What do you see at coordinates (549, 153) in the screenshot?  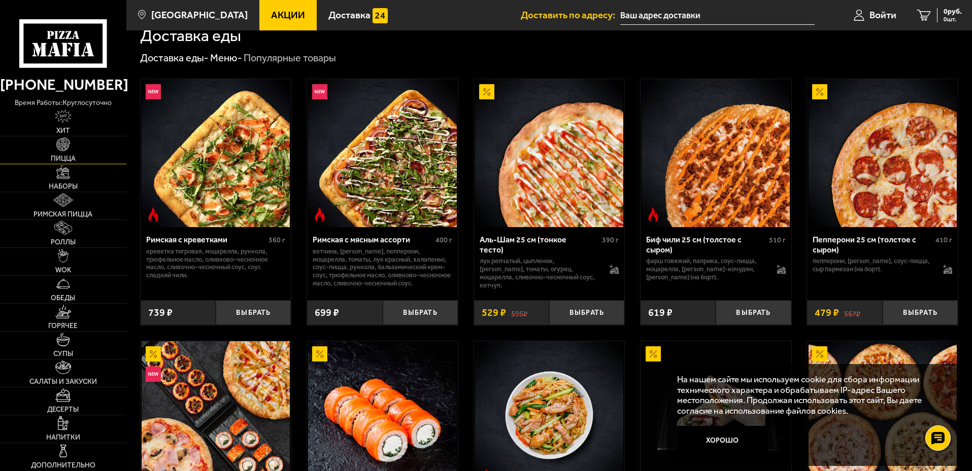 I see `a: АкционныйАль-Шам 25 см (тонкое тесто)` at bounding box center [549, 153].